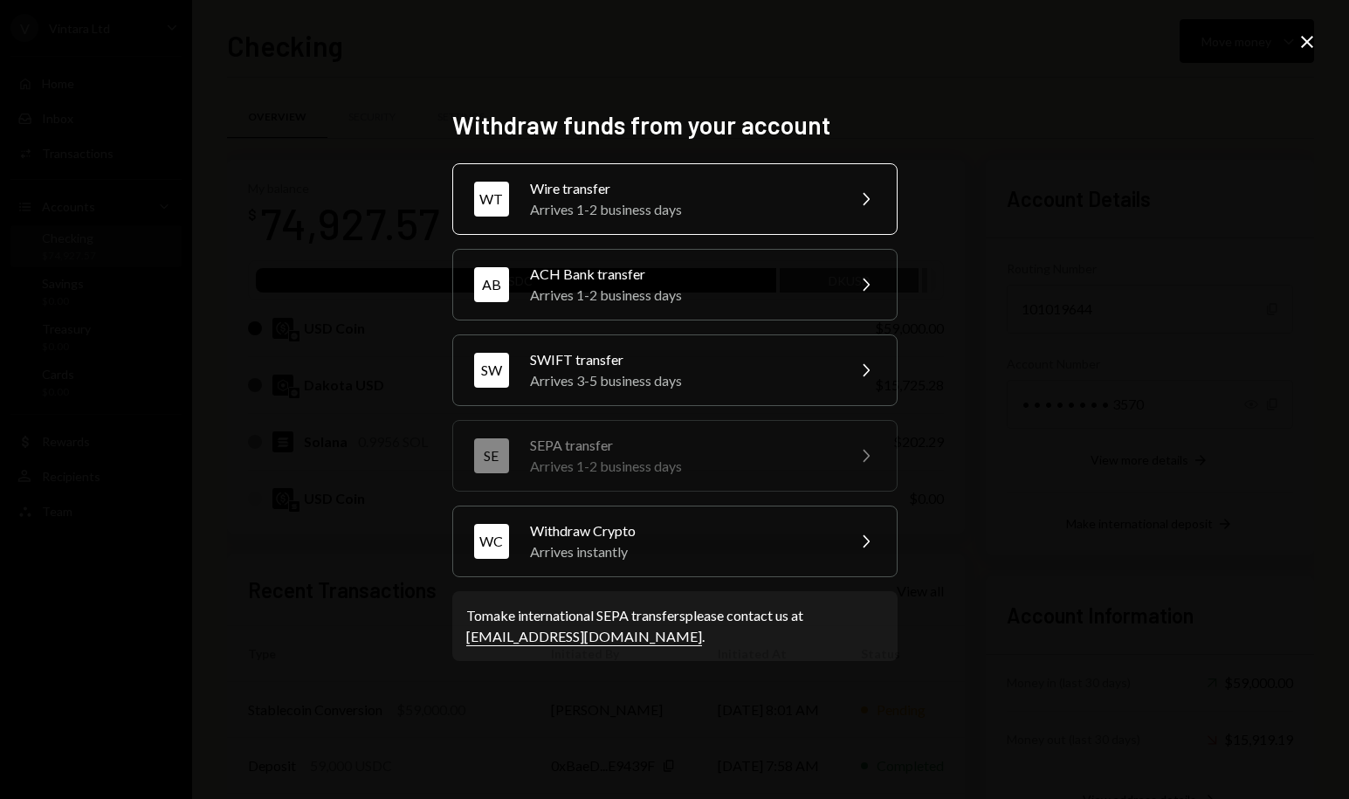  What do you see at coordinates (492, 285) in the screenshot?
I see `div: AB` at bounding box center [492, 285].